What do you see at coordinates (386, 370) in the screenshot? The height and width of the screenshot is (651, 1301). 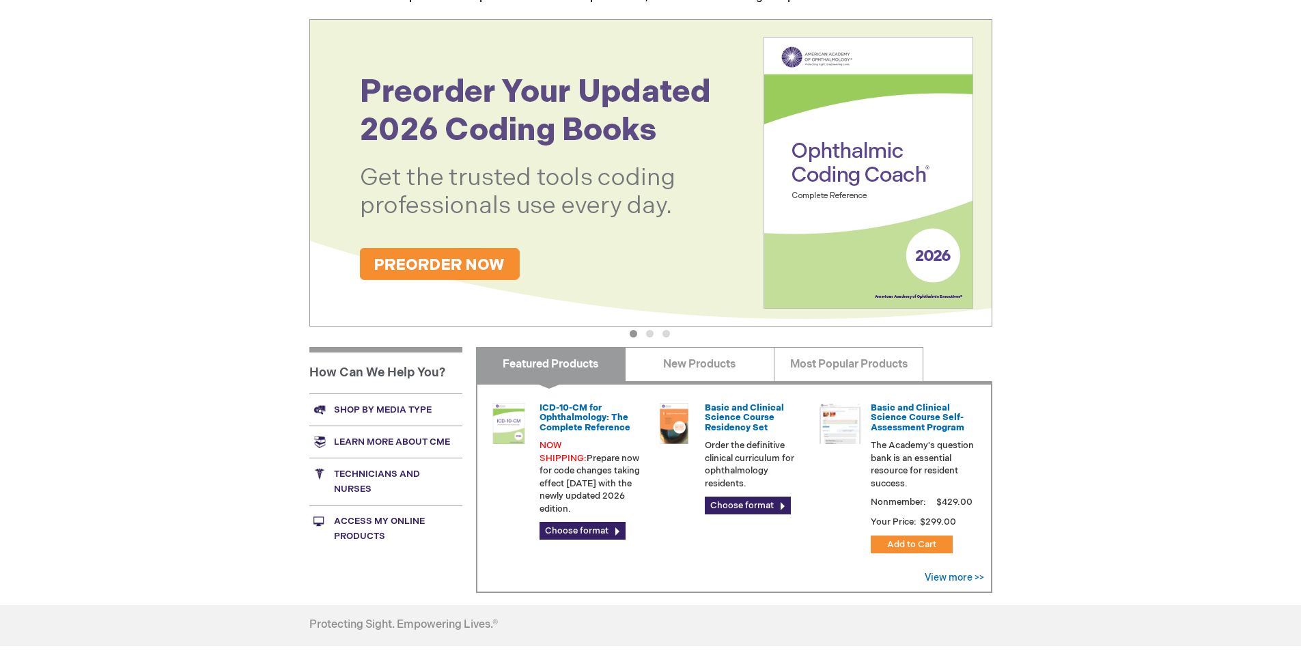 I see `h1: How Can We Help You?` at bounding box center [386, 370].